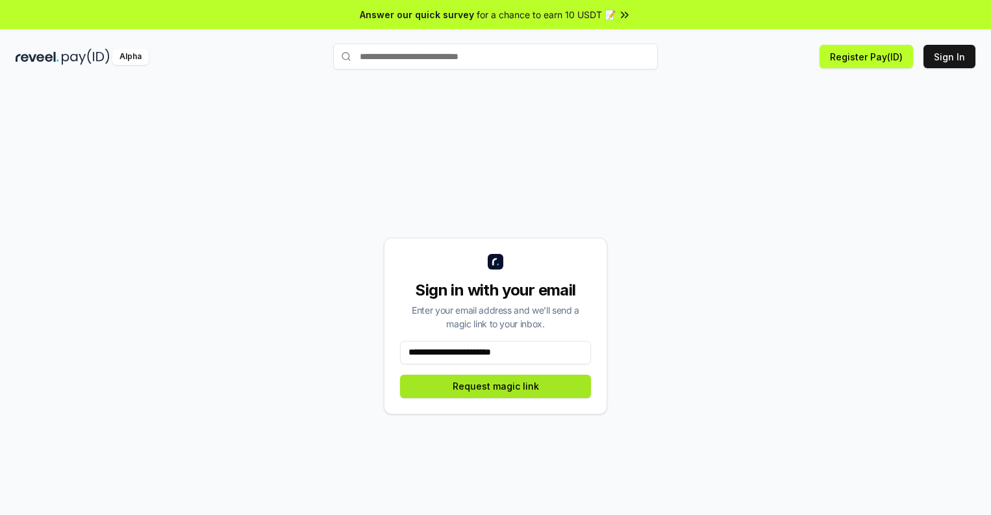  Describe the element at coordinates (130, 56) in the screenshot. I see `div: Alpha` at that location.